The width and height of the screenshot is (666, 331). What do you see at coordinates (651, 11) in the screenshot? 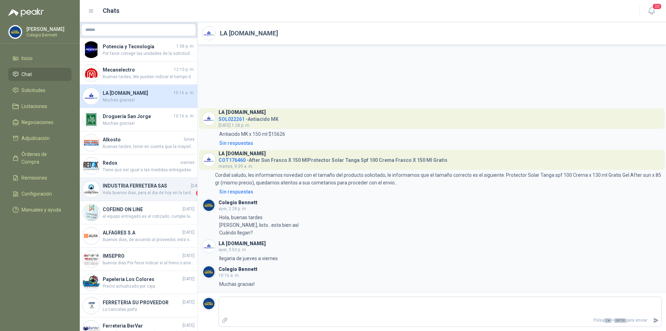
I see `button: 20` at bounding box center [651, 11].